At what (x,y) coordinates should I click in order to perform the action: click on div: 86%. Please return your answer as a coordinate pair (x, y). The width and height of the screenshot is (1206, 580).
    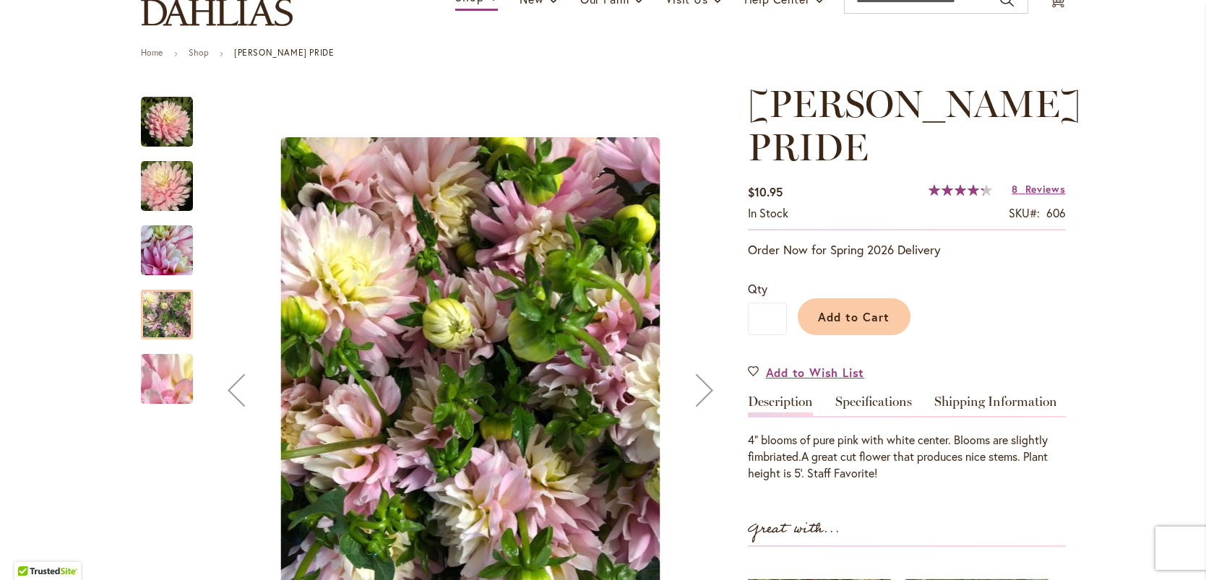
    Looking at the image, I should click on (961, 190).